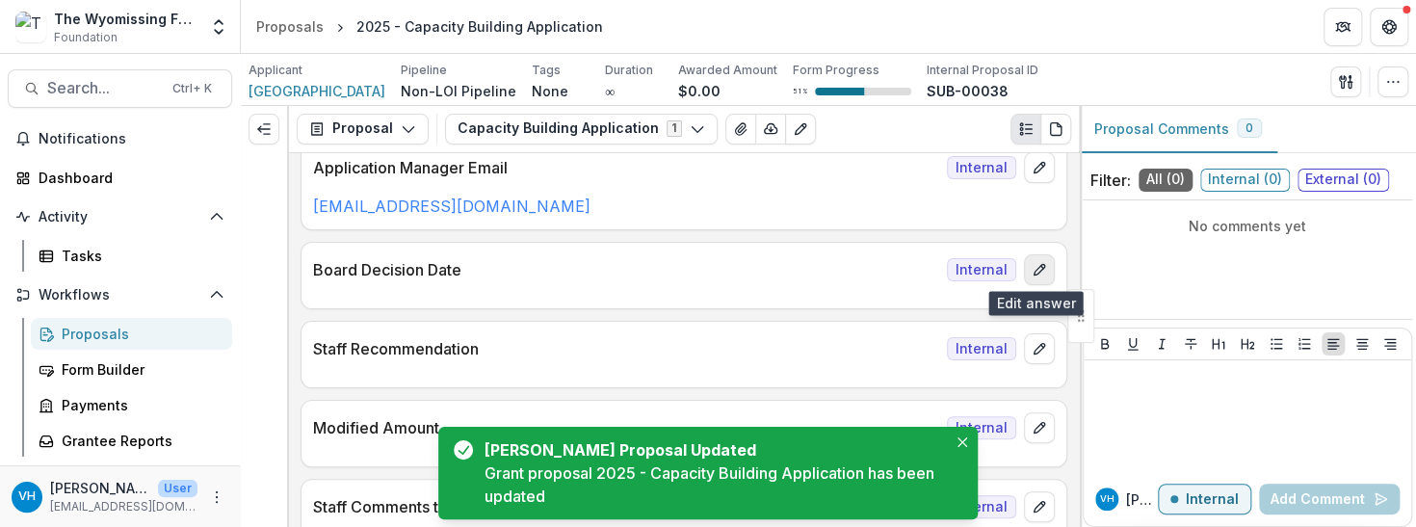 The image size is (1416, 527). I want to click on button: Search..., so click(119, 89).